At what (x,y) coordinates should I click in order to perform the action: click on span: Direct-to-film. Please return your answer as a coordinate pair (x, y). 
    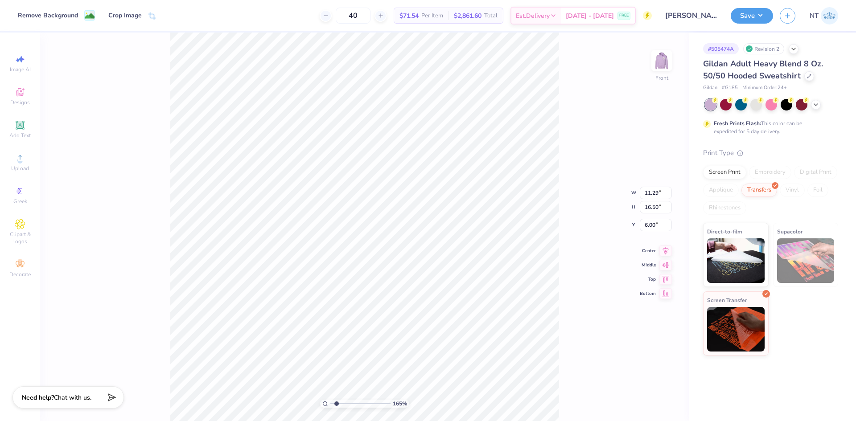
    Looking at the image, I should click on (725, 231).